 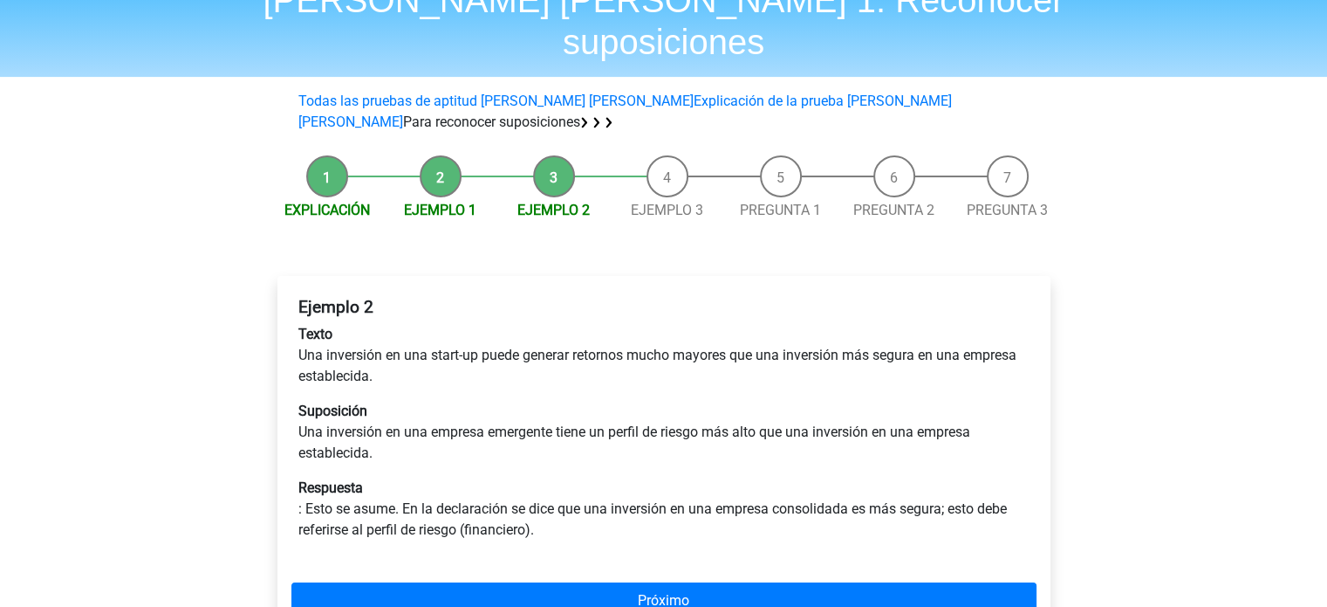 I want to click on a: Explicación, so click(x=327, y=209).